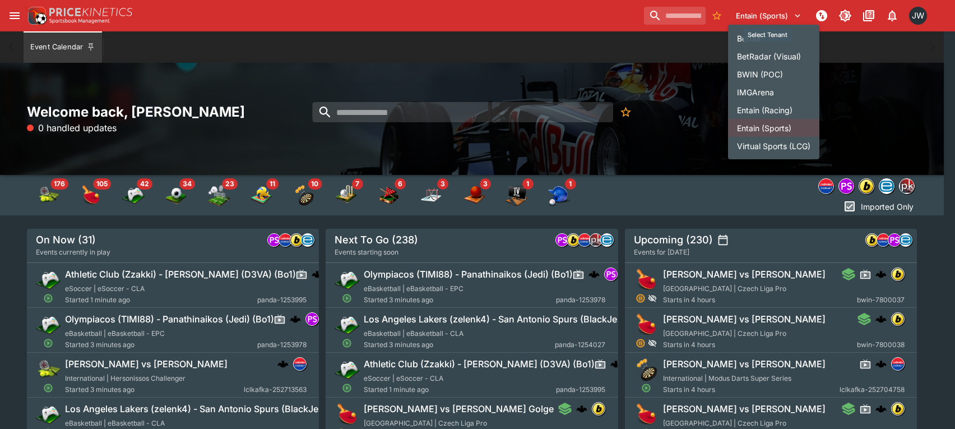  What do you see at coordinates (773, 38) in the screenshot?
I see `li: Betfair` at bounding box center [773, 38].